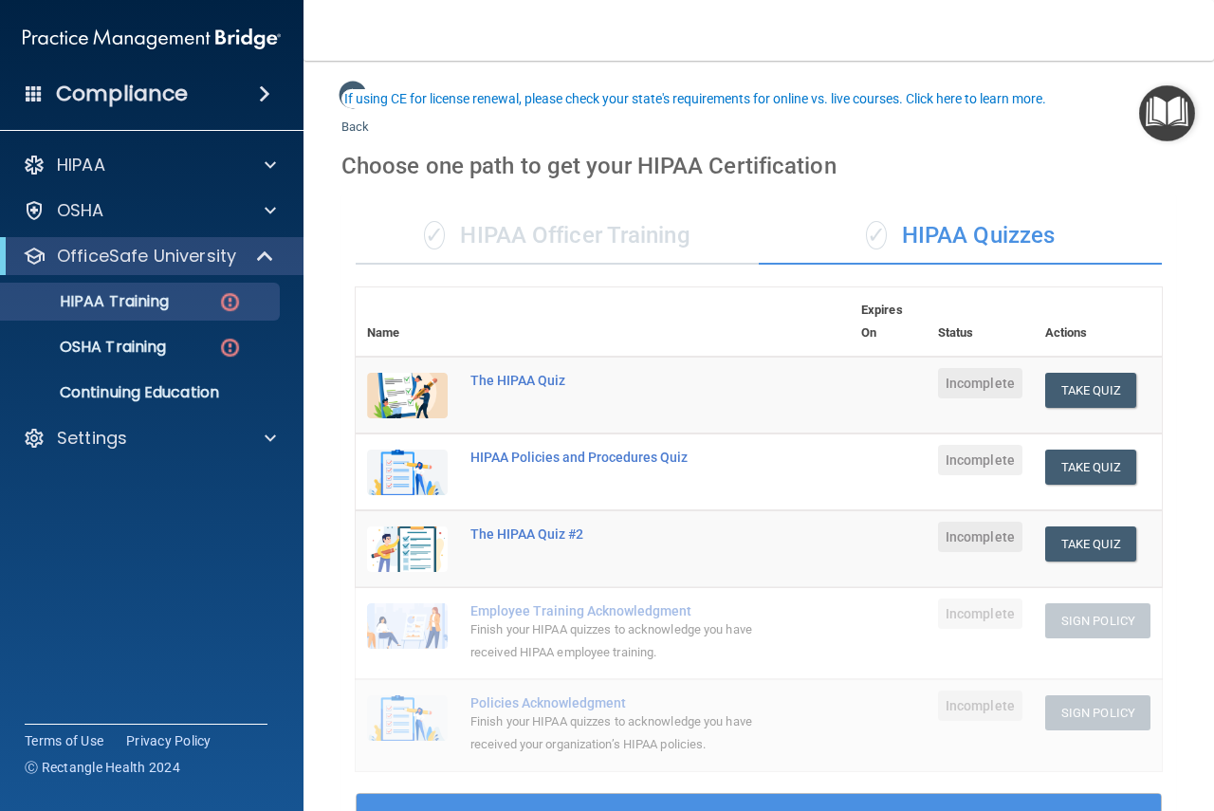  What do you see at coordinates (695, 99) in the screenshot?
I see `button: If using CE for license renewal, please check your state's requirements for online vs. live cours...` at bounding box center [695, 99].